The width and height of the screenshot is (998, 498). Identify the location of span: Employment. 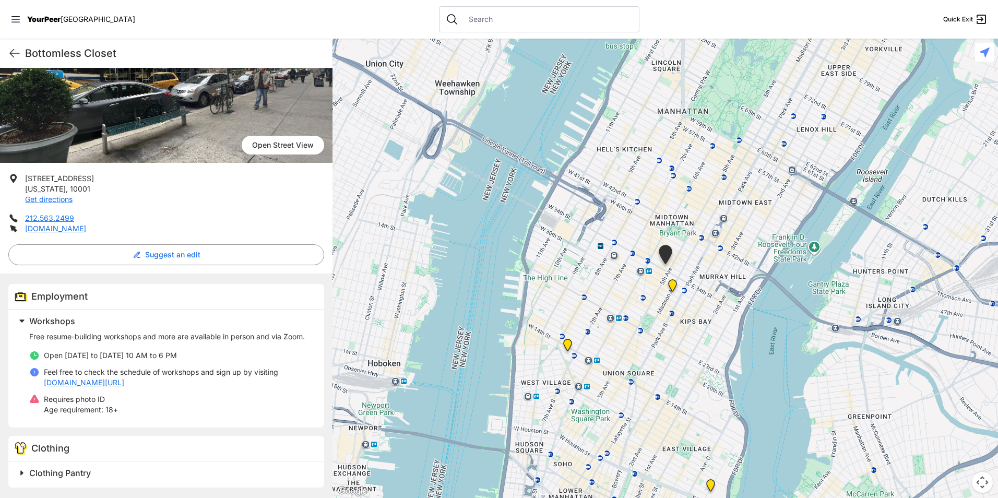
(59, 296).